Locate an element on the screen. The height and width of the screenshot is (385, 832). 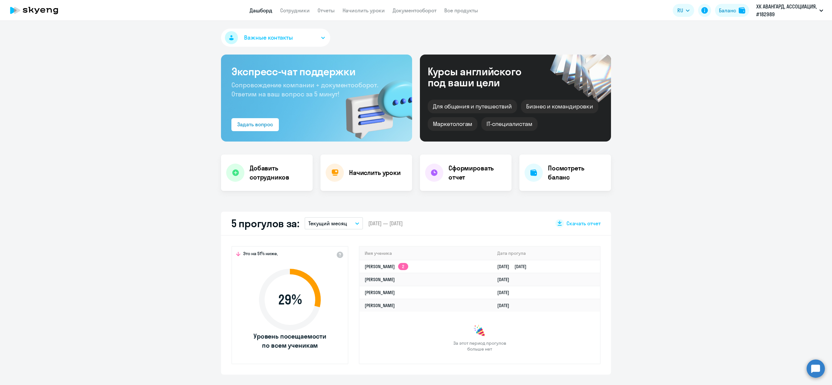
a: Начислить уроки is located at coordinates (364, 10).